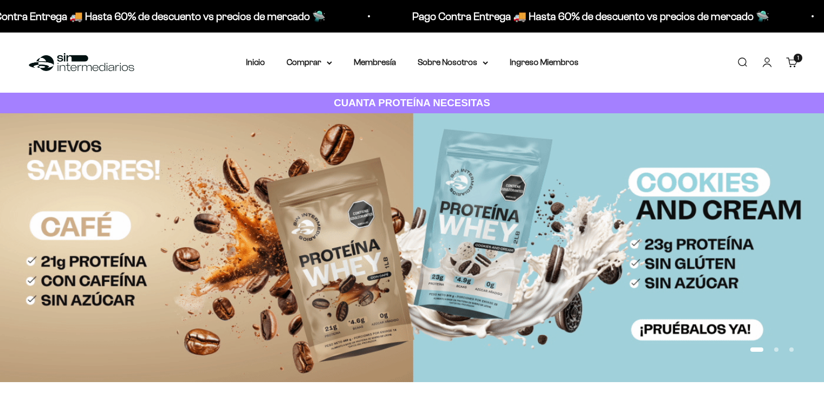 This screenshot has height=400, width=824. Describe the element at coordinates (544, 62) in the screenshot. I see `a: Ingreso Miembros` at that location.